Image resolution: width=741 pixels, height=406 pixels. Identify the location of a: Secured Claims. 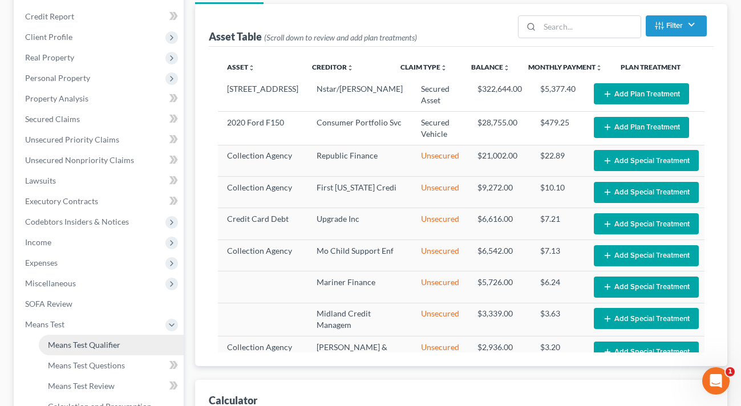
(100, 119).